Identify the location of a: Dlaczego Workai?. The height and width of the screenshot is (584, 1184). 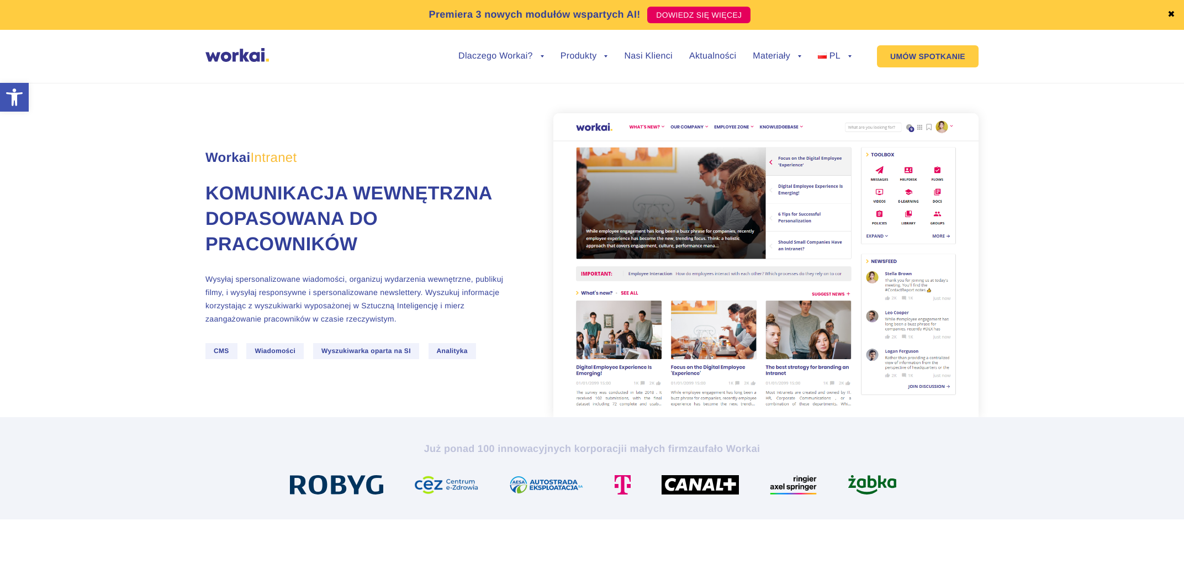
(501, 56).